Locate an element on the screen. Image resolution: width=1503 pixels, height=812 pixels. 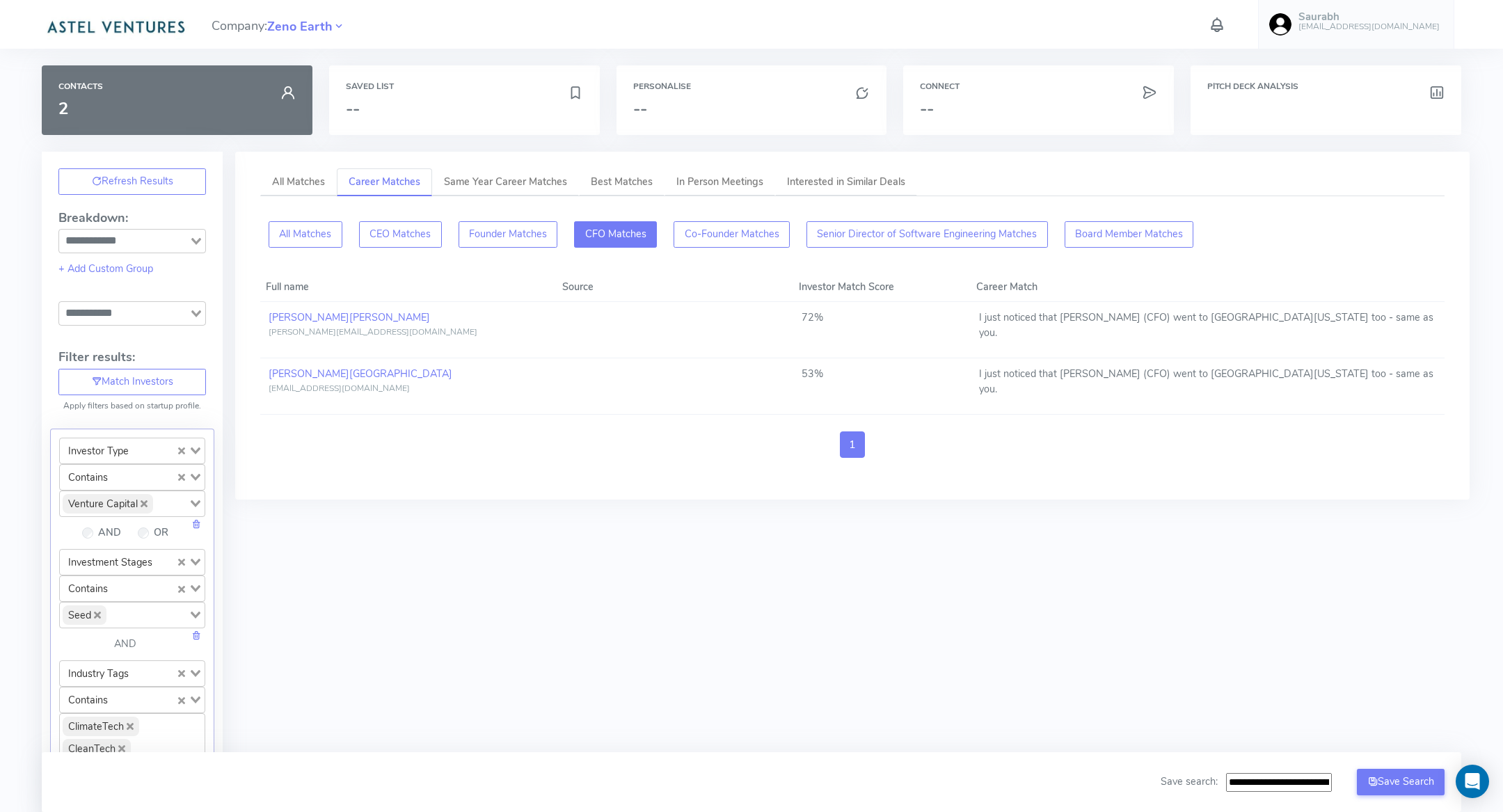
h5: Saurabh is located at coordinates (1369, 17).